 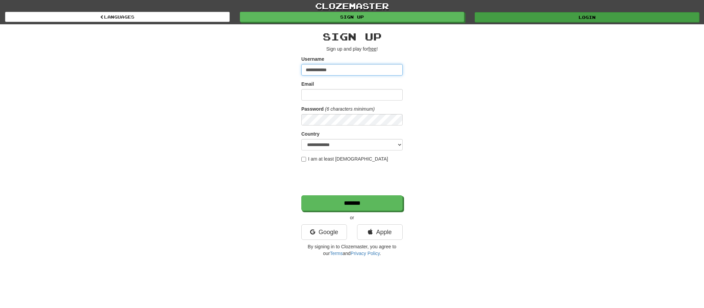 I want to click on label: Country, so click(x=310, y=134).